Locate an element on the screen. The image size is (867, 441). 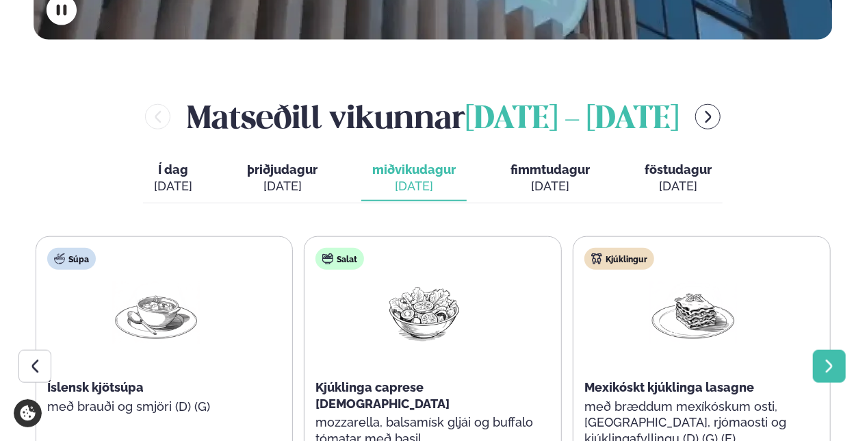
div: Kjúklingur is located at coordinates (619, 259).